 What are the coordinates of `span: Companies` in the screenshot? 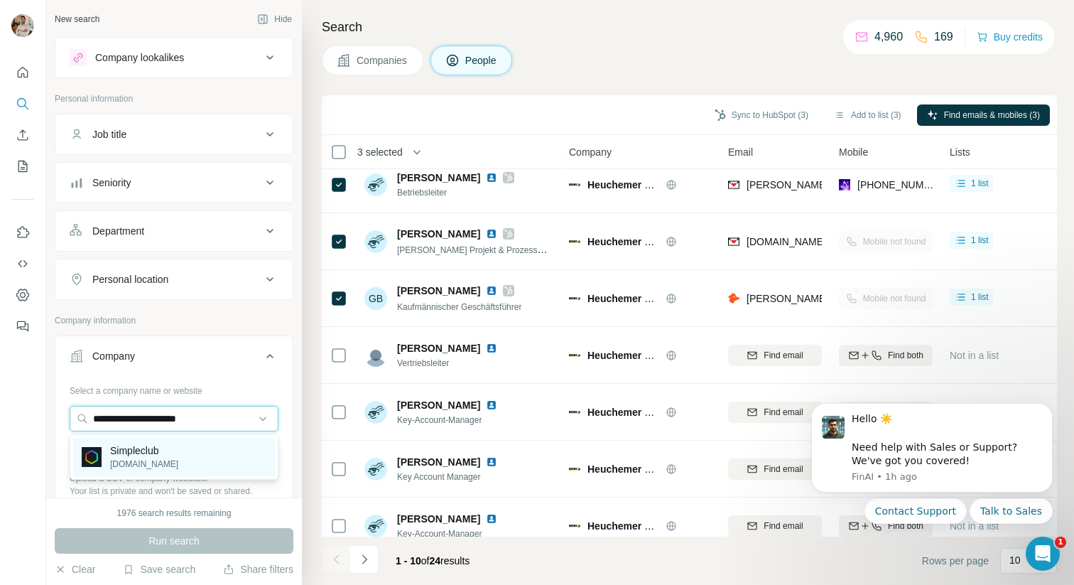 It's located at (382, 60).